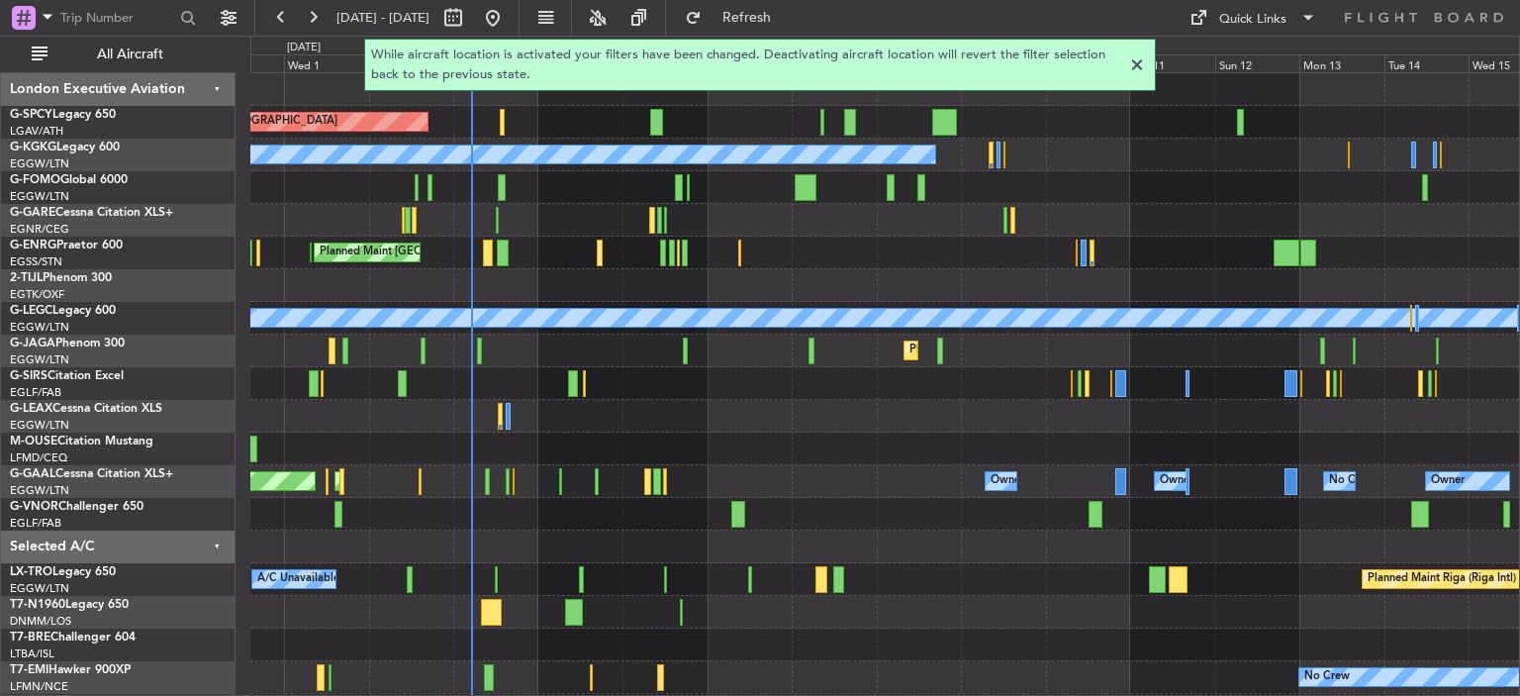 The height and width of the screenshot is (696, 1520). Describe the element at coordinates (64, 147) in the screenshot. I see `a: G-KGKGLegacy 600` at that location.